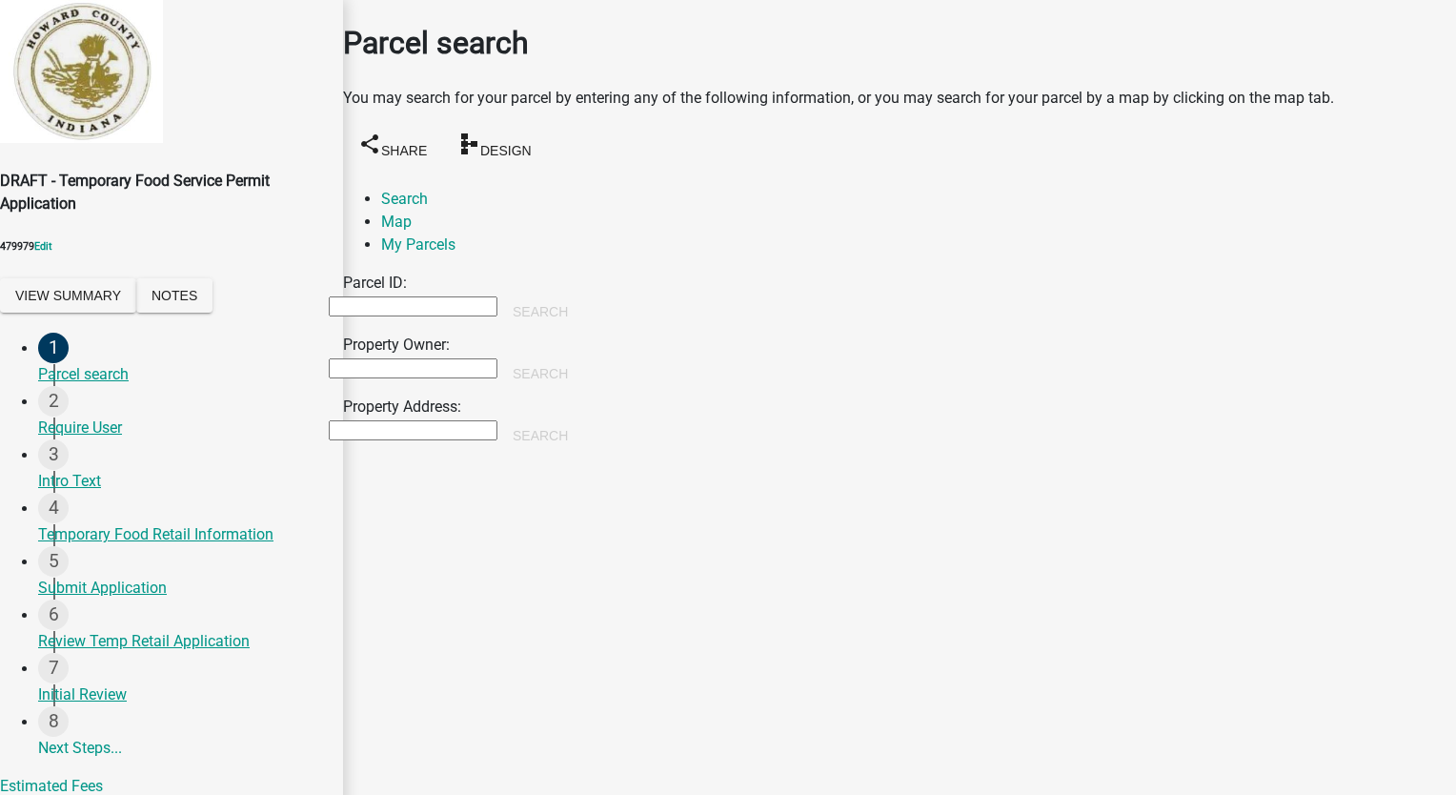 Image resolution: width=1456 pixels, height=795 pixels. Describe the element at coordinates (404, 198) in the screenshot. I see `a: Search` at that location.